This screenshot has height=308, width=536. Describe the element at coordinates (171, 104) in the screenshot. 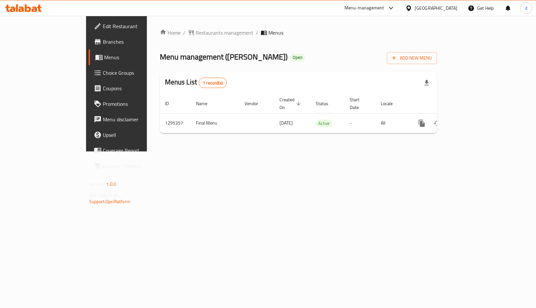

I see `span: ID` at that location.